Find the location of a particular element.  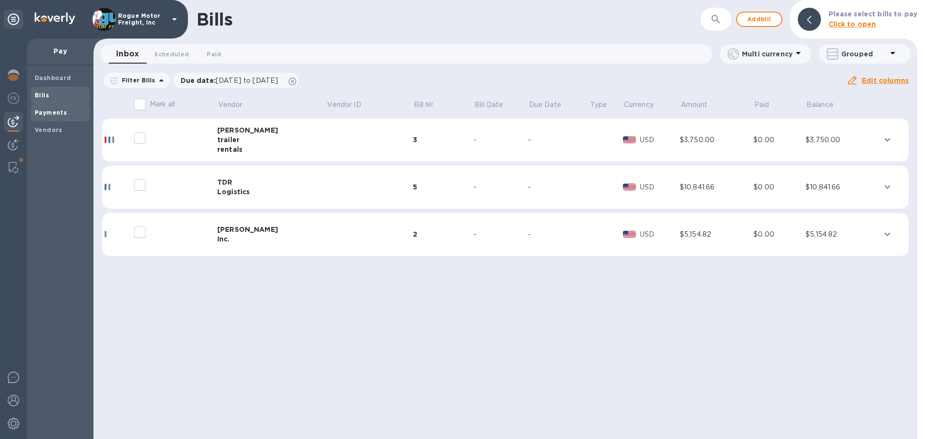

p: Bill № is located at coordinates (423, 105).